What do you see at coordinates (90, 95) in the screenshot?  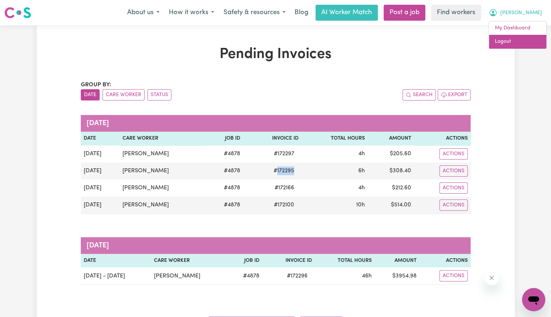 I see `button: sort invoices by date` at bounding box center [90, 95].